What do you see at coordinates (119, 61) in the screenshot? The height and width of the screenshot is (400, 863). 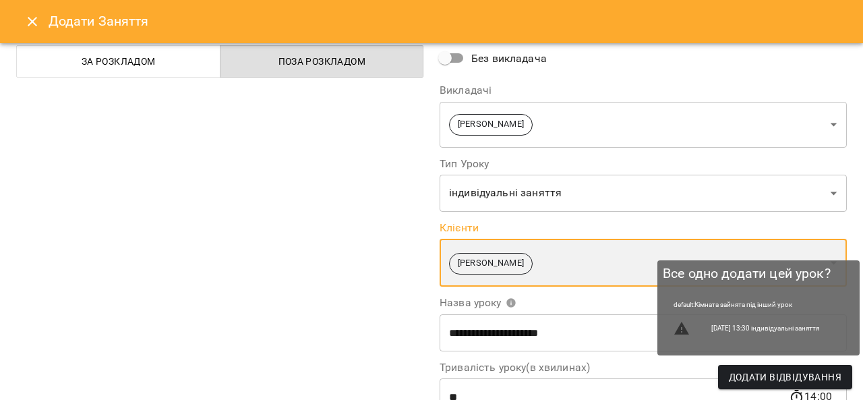 I see `span: За розкладом` at bounding box center [119, 61].